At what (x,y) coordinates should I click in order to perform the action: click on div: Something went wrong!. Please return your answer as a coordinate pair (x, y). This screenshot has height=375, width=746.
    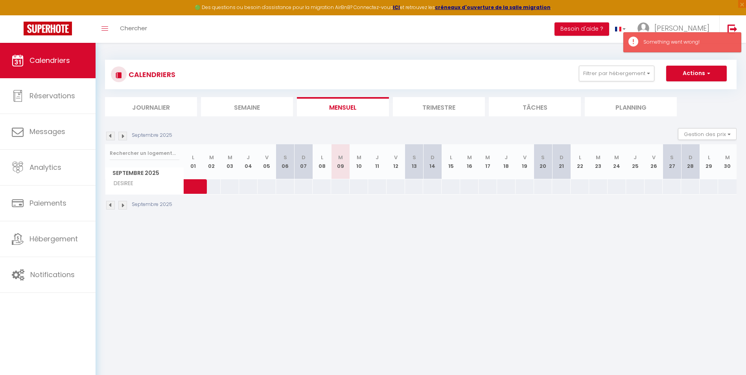
    Looking at the image, I should click on (689, 42).